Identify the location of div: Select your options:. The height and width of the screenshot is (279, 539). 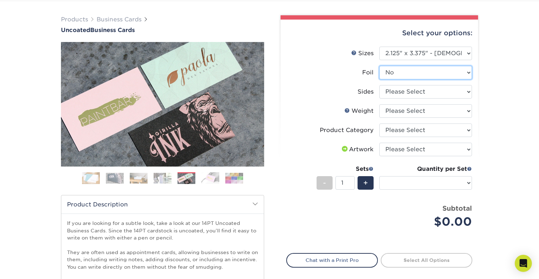
(379, 33).